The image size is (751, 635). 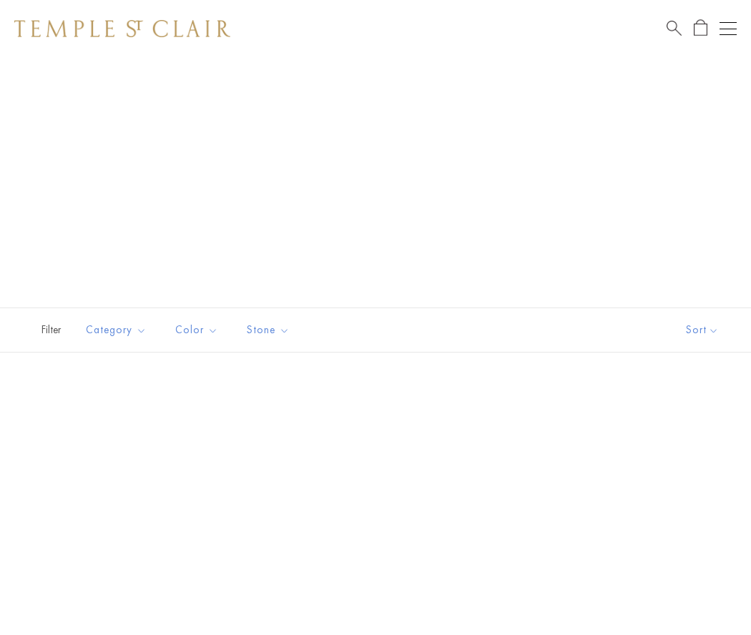 I want to click on button: Category, so click(x=116, y=330).